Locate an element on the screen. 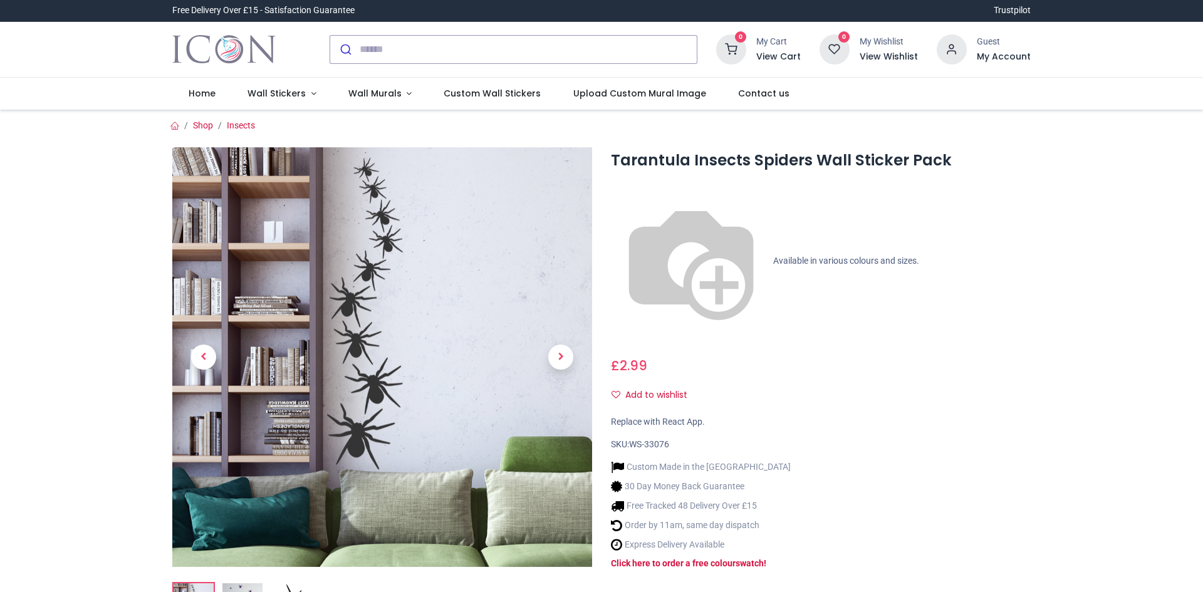 This screenshot has height=592, width=1203. h6: My Account is located at coordinates (1003, 57).